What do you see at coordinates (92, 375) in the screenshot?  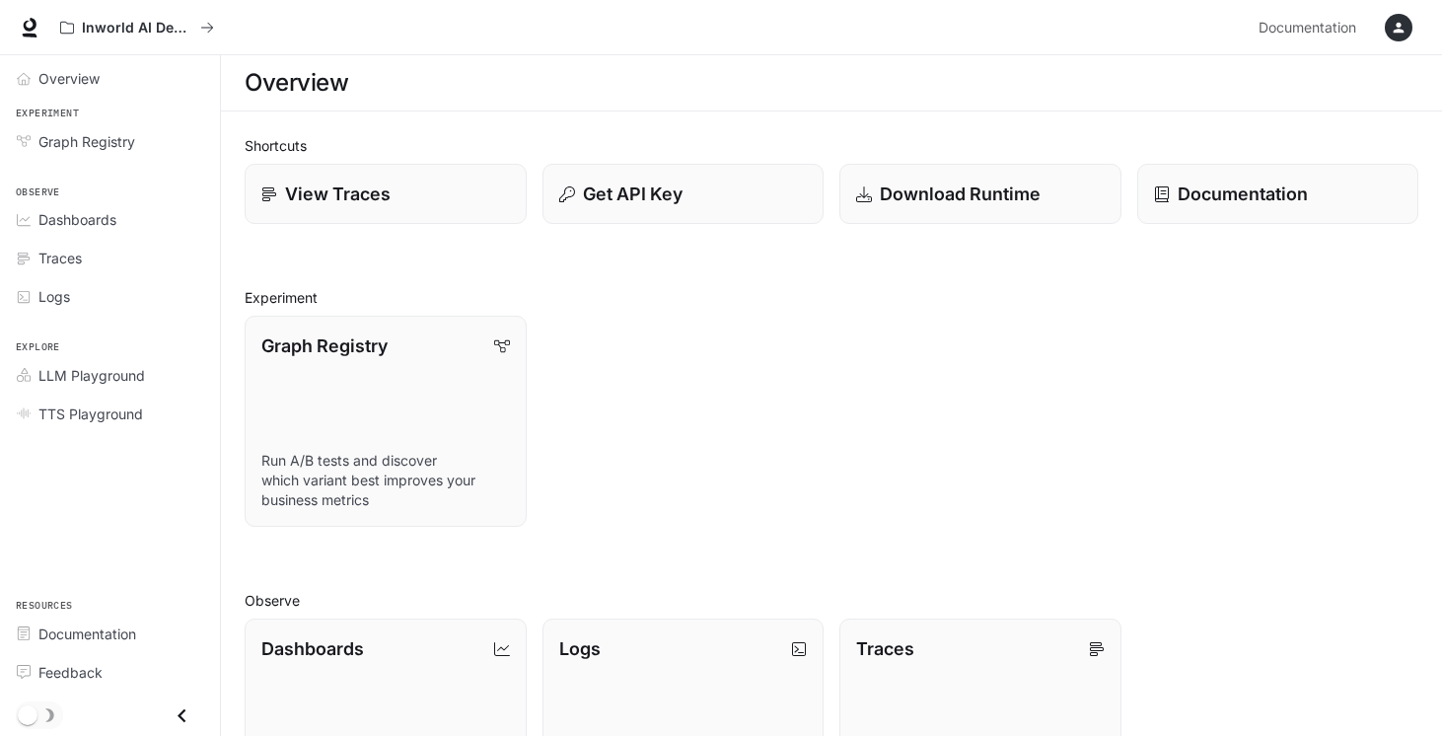 I see `span: LLM Playground` at bounding box center [92, 375].